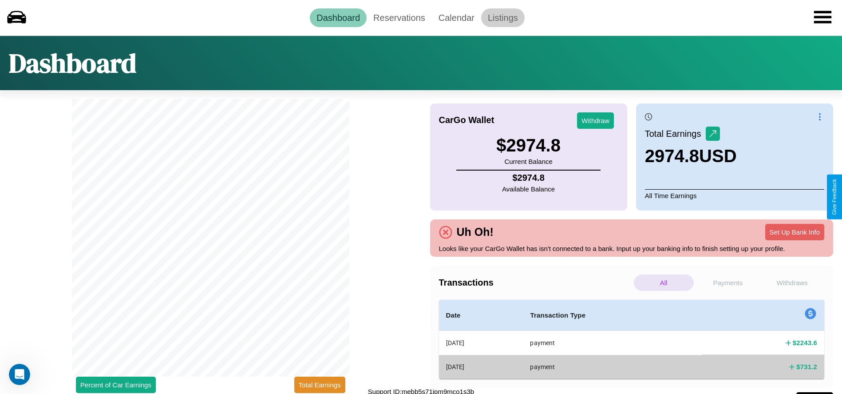 The image size is (842, 394). What do you see at coordinates (632, 339) in the screenshot?
I see `table: simple table` at bounding box center [632, 339].